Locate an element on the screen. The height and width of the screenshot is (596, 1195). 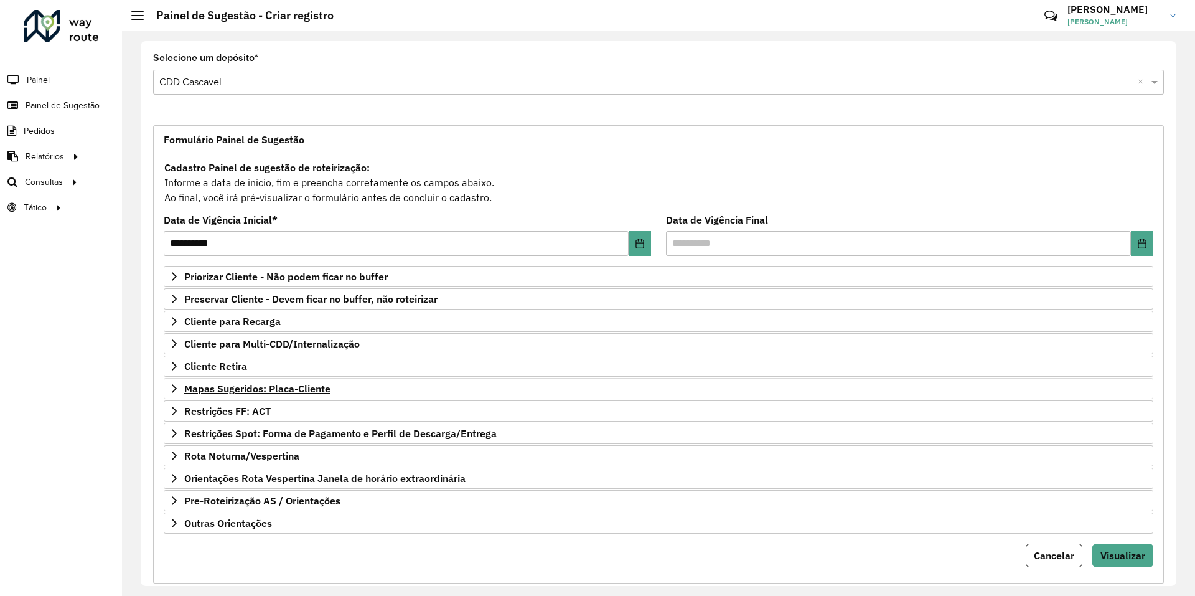
span: Priorizar Cliente - Não podem ficar no buffer is located at coordinates (286, 276).